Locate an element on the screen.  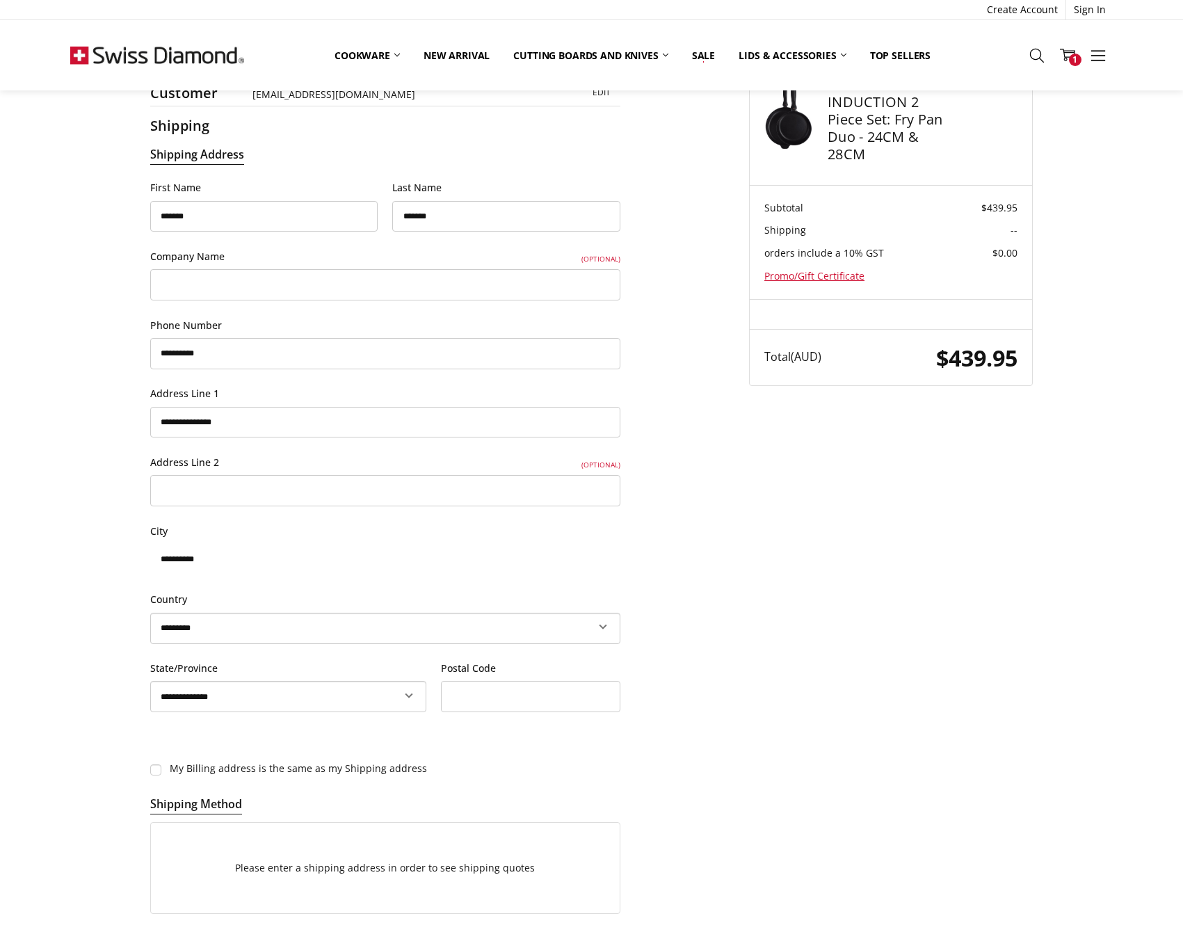
span: Total (AUD) is located at coordinates (793, 357).